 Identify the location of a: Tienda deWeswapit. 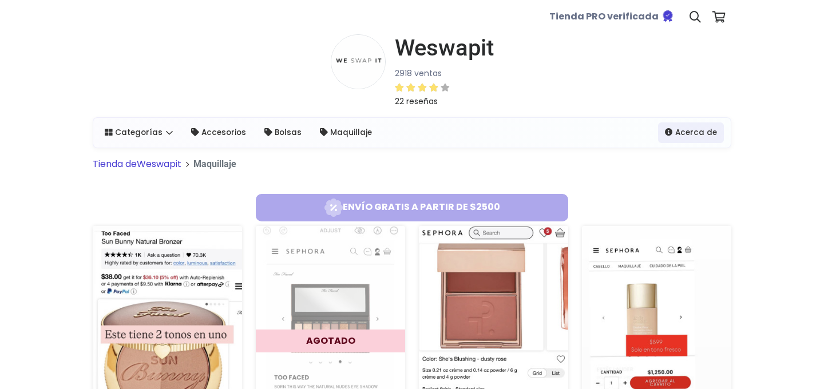
(137, 164).